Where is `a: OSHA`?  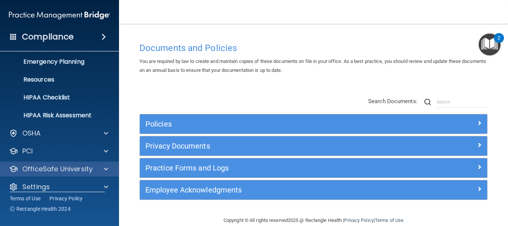 a: OSHA is located at coordinates (58, 133).